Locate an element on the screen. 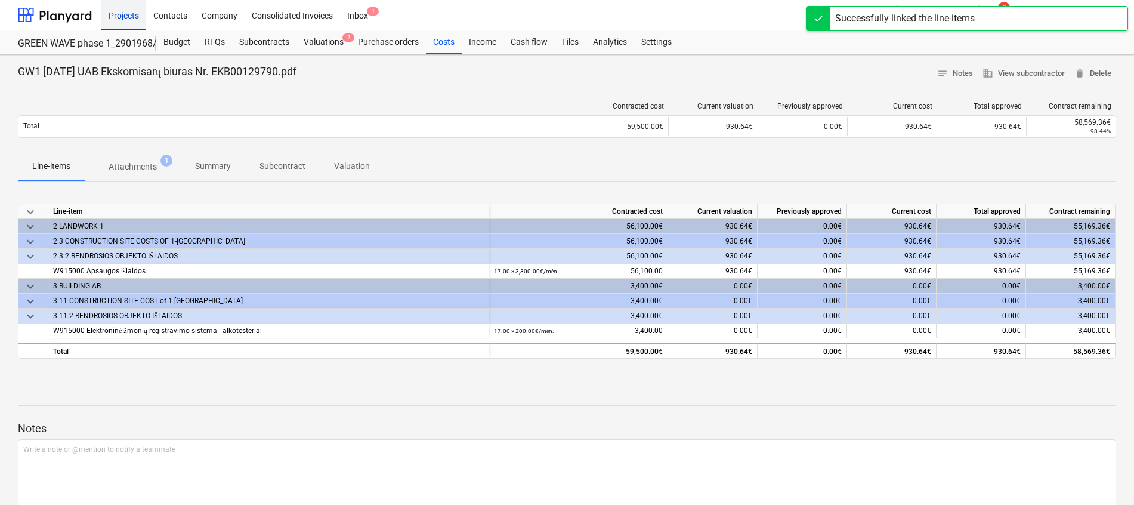 Image resolution: width=1134 pixels, height=505 pixels. div: 58,569.36€ is located at coordinates (1071, 122).